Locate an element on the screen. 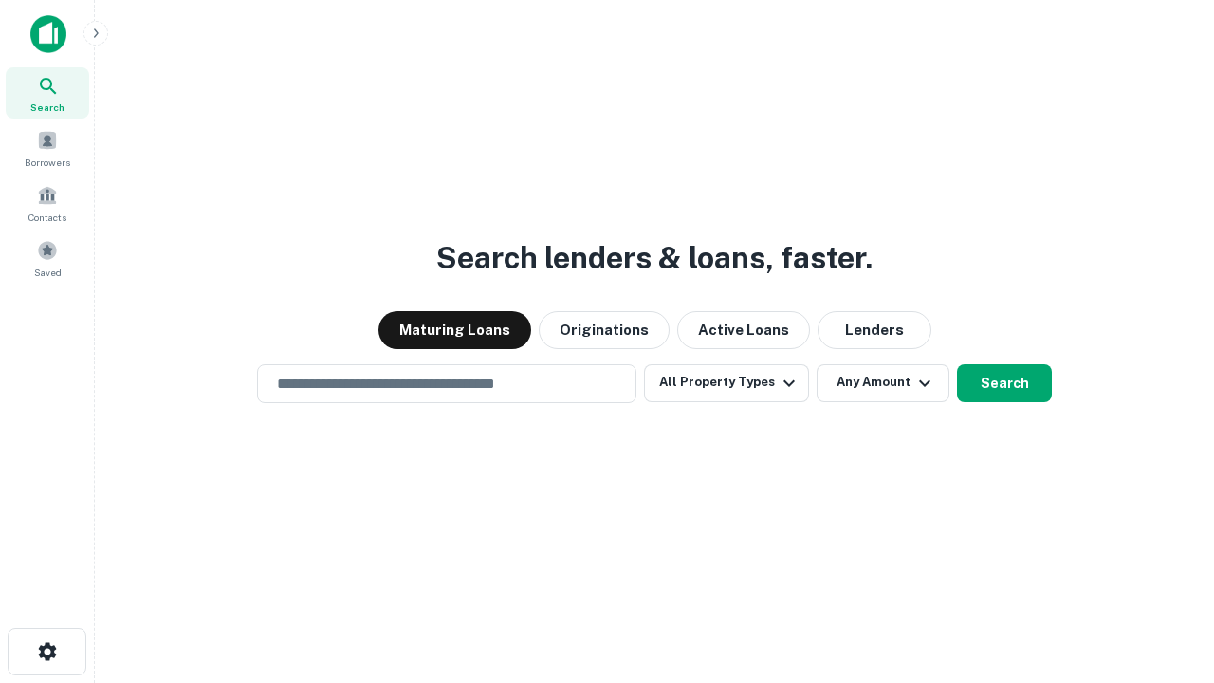 This screenshot has height=683, width=1214. button: Originations is located at coordinates (604, 330).